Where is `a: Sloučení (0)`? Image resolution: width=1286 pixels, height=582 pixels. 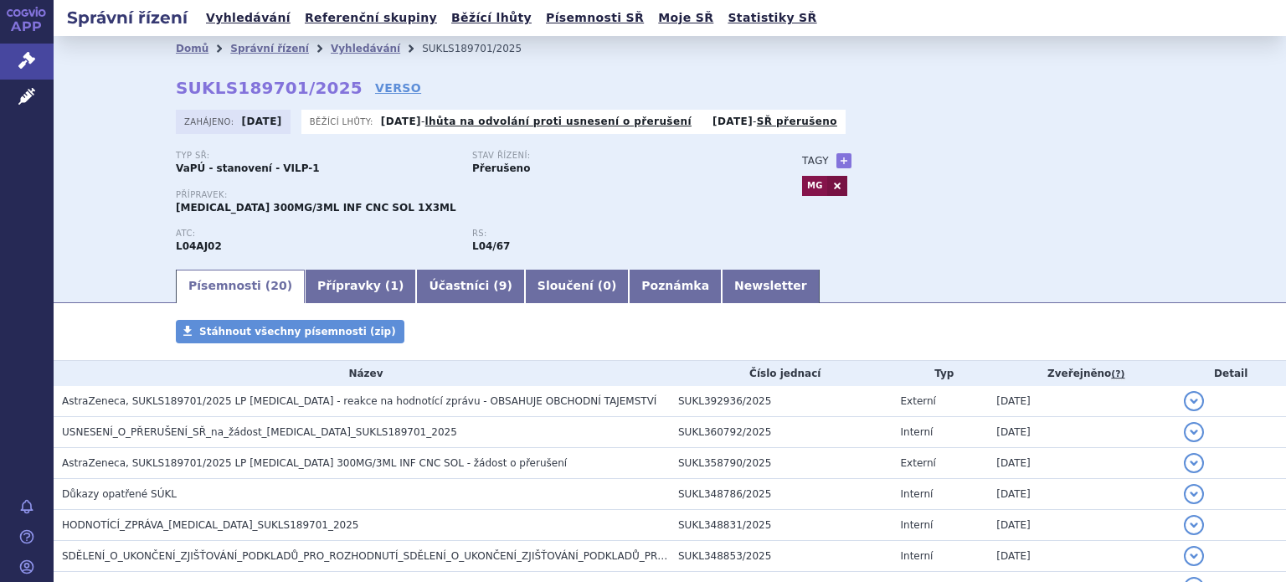
a: Sloučení (0) is located at coordinates (577, 286).